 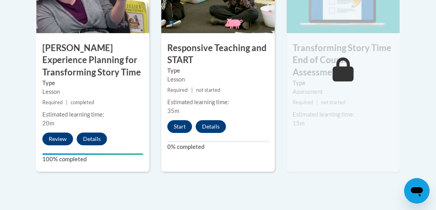 I want to click on div: Assessment, so click(x=343, y=92).